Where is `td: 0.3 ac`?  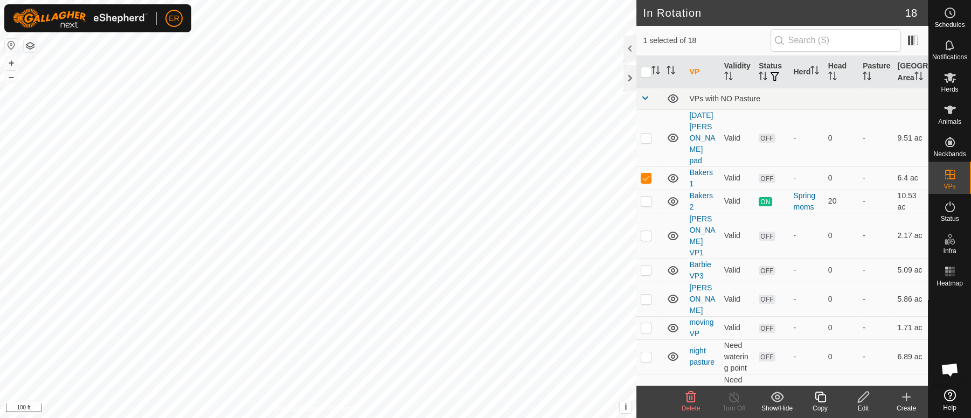 td: 0.3 ac is located at coordinates (911, 391).